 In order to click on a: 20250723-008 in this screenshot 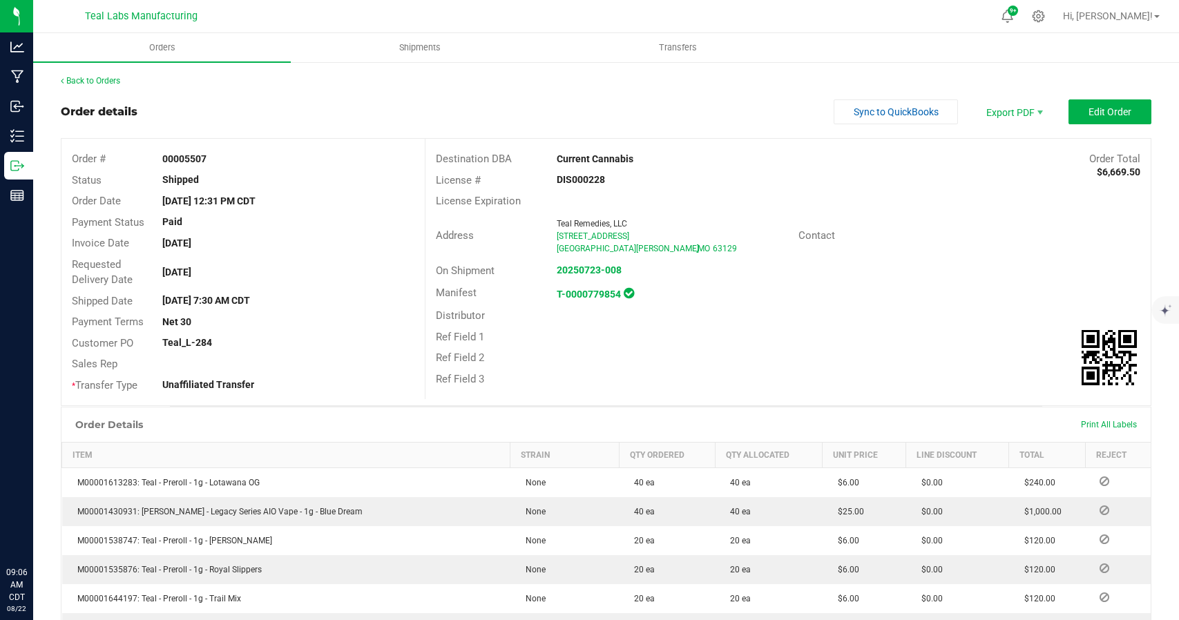, I will do `click(589, 270)`.